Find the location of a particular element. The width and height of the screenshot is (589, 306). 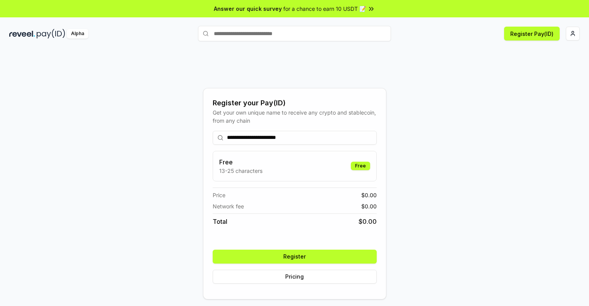

p: 13-25 characters is located at coordinates (241, 171).